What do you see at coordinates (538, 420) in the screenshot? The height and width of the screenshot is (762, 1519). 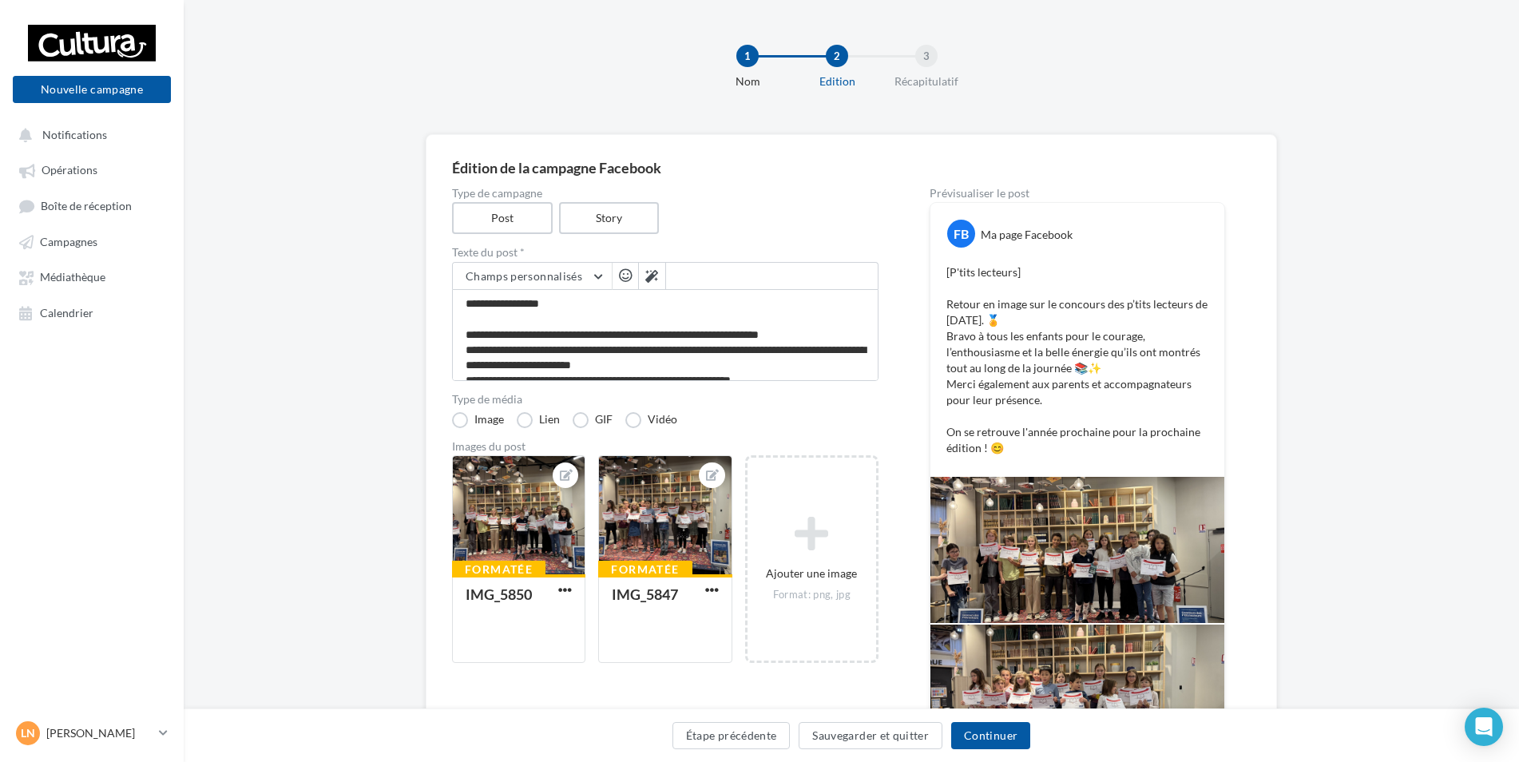 I see `label: Lien` at bounding box center [538, 420].